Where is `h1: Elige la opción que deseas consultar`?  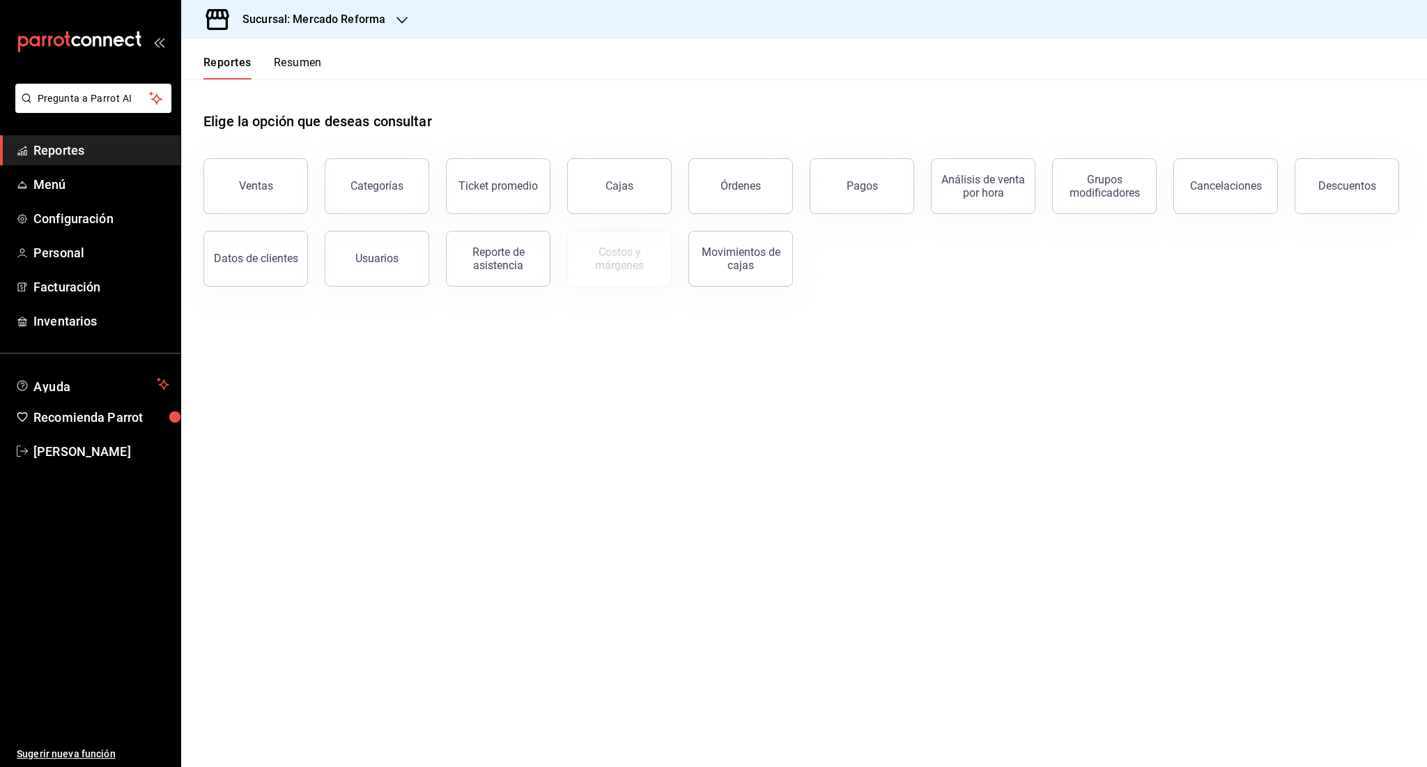 h1: Elige la opción que deseas consultar is located at coordinates (318, 121).